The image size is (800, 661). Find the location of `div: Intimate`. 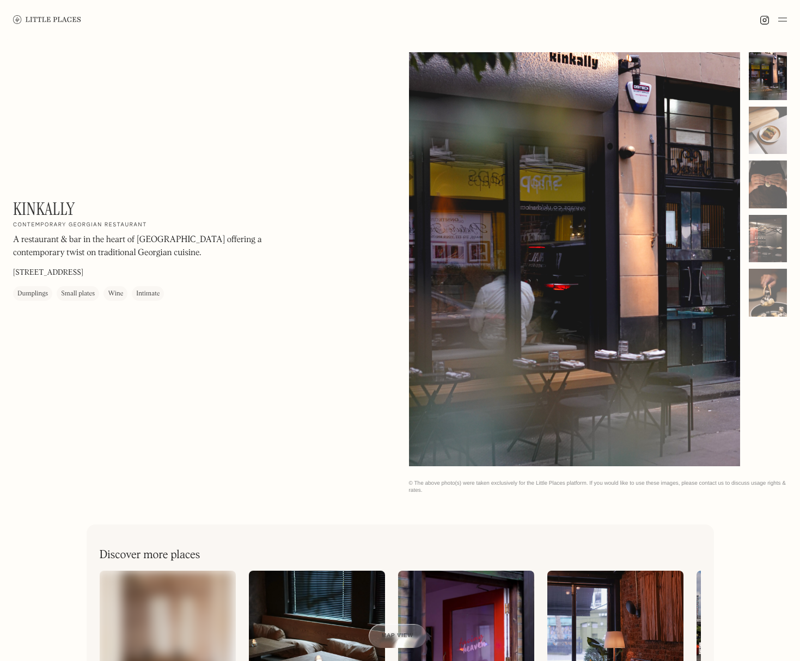

div: Intimate is located at coordinates (148, 294).